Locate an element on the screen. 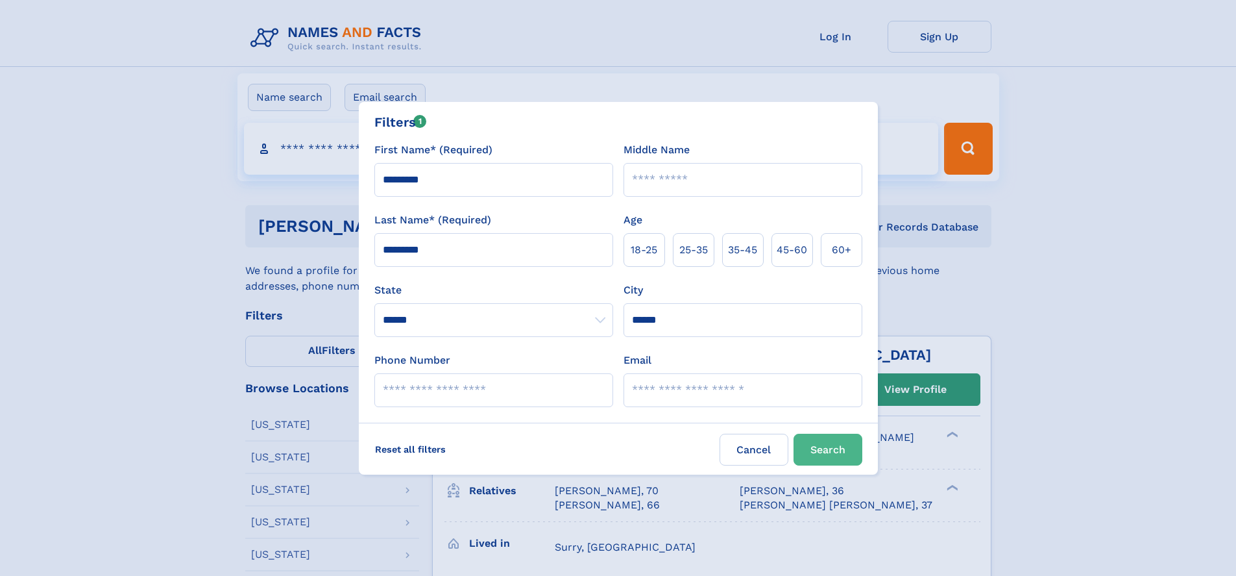 This screenshot has height=576, width=1236. label: Cancel is located at coordinates (754, 449).